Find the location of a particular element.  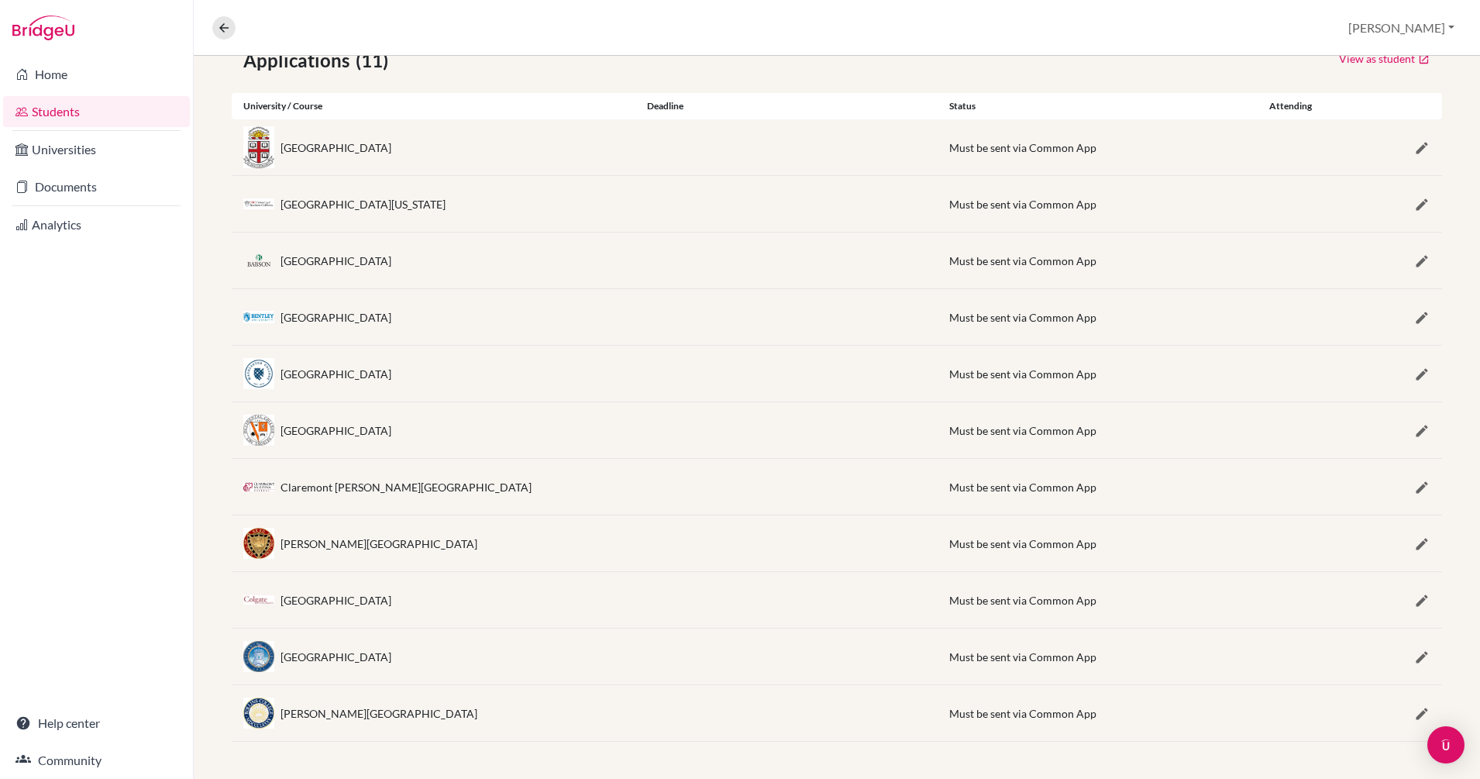

img: us_reed_un5wiott.jpeg is located at coordinates (259, 543).